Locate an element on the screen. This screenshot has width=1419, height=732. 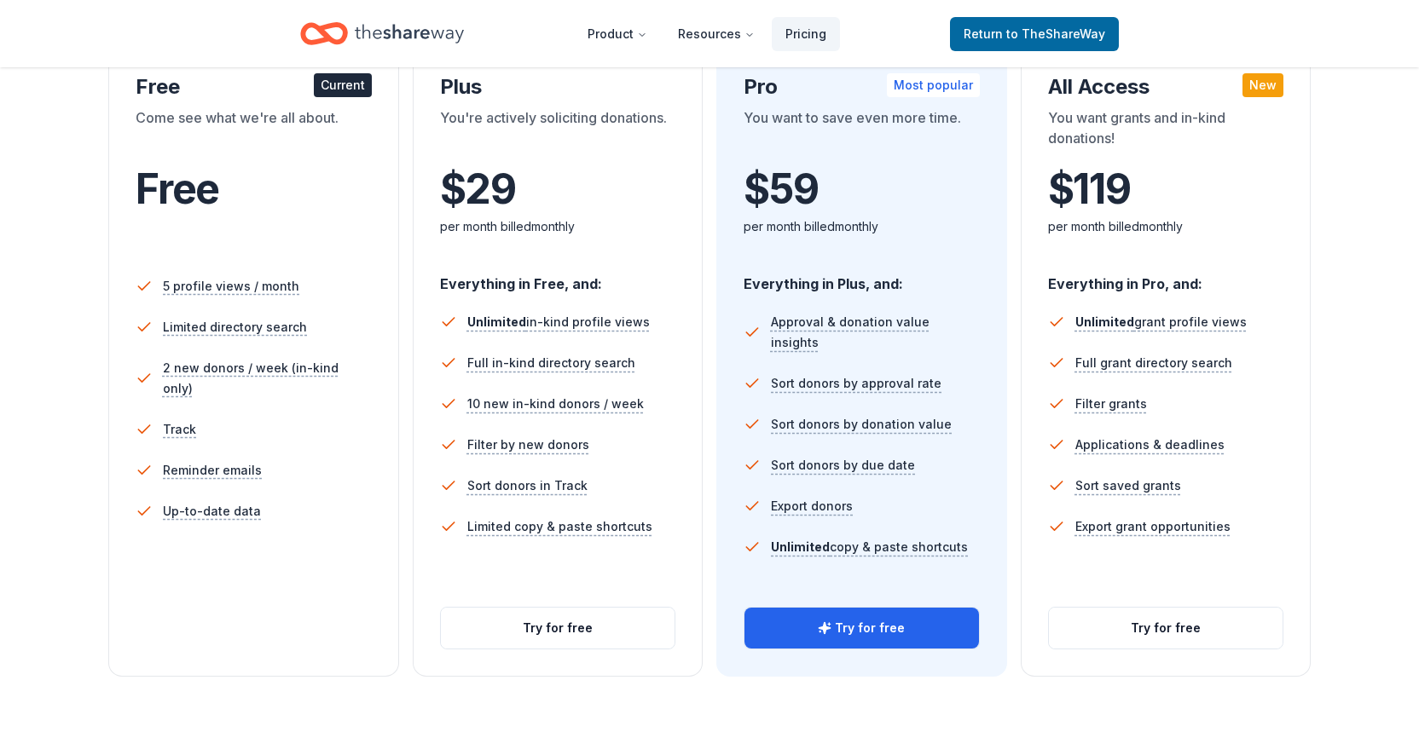
span: in-kind profile views is located at coordinates (558, 321).